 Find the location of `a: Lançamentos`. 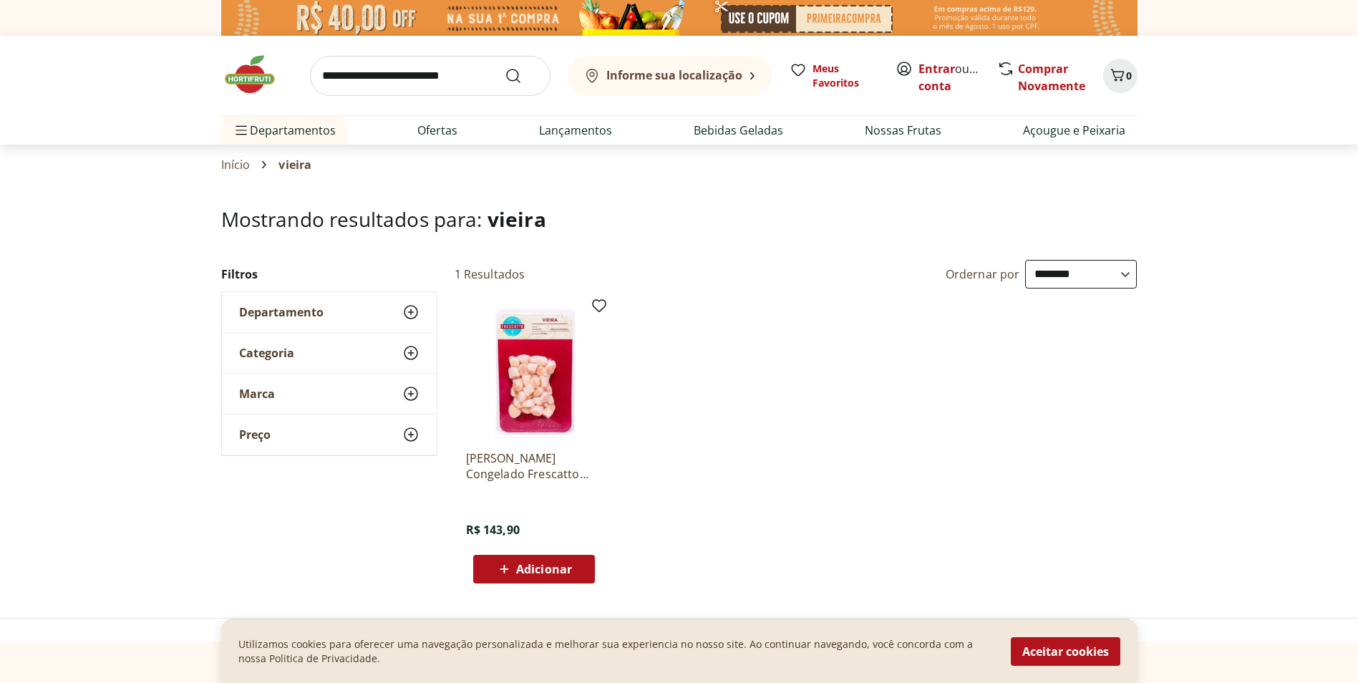

a: Lançamentos is located at coordinates (576, 130).